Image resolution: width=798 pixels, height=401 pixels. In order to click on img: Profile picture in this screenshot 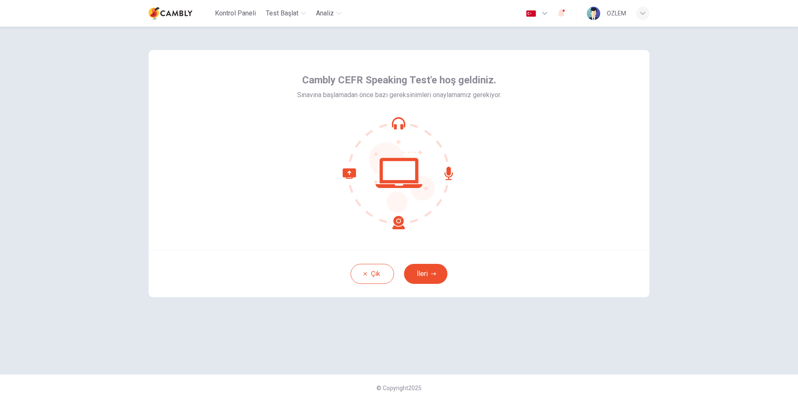, I will do `click(593, 13)`.